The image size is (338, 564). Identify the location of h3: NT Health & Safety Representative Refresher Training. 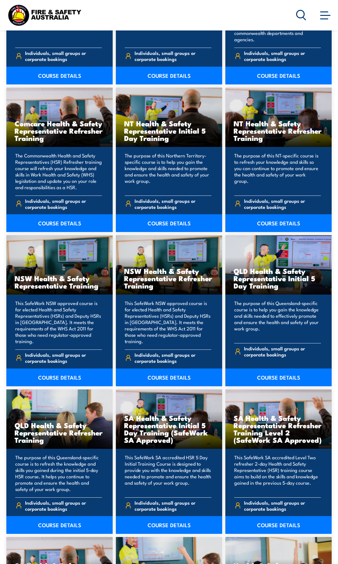
(278, 130).